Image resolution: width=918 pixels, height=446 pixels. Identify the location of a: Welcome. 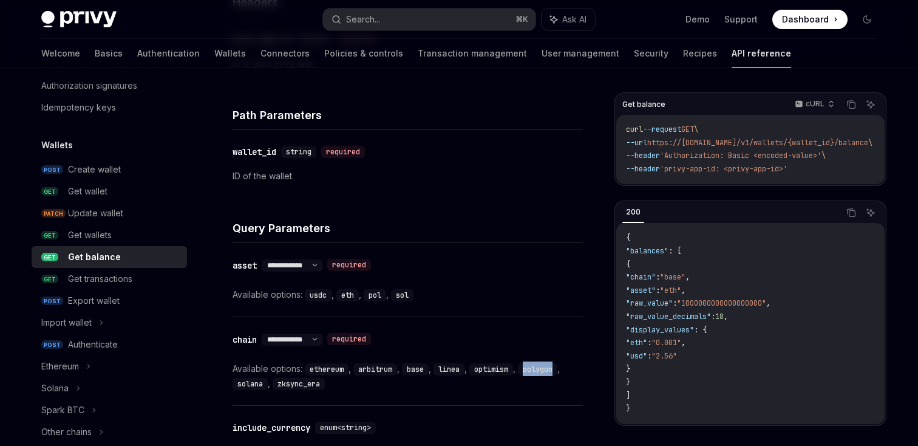
(61, 53).